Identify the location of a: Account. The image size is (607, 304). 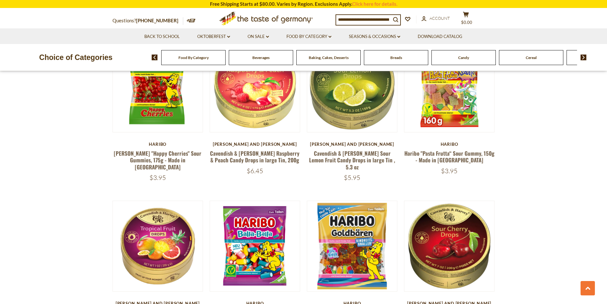
(436, 18).